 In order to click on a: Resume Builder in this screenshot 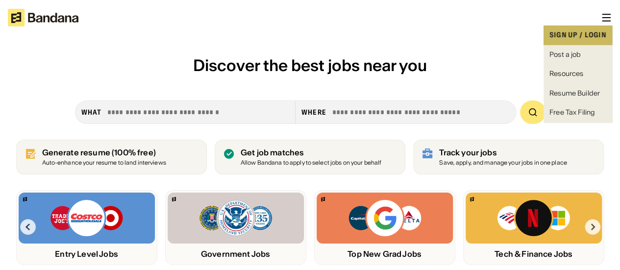, I will do `click(578, 94)`.